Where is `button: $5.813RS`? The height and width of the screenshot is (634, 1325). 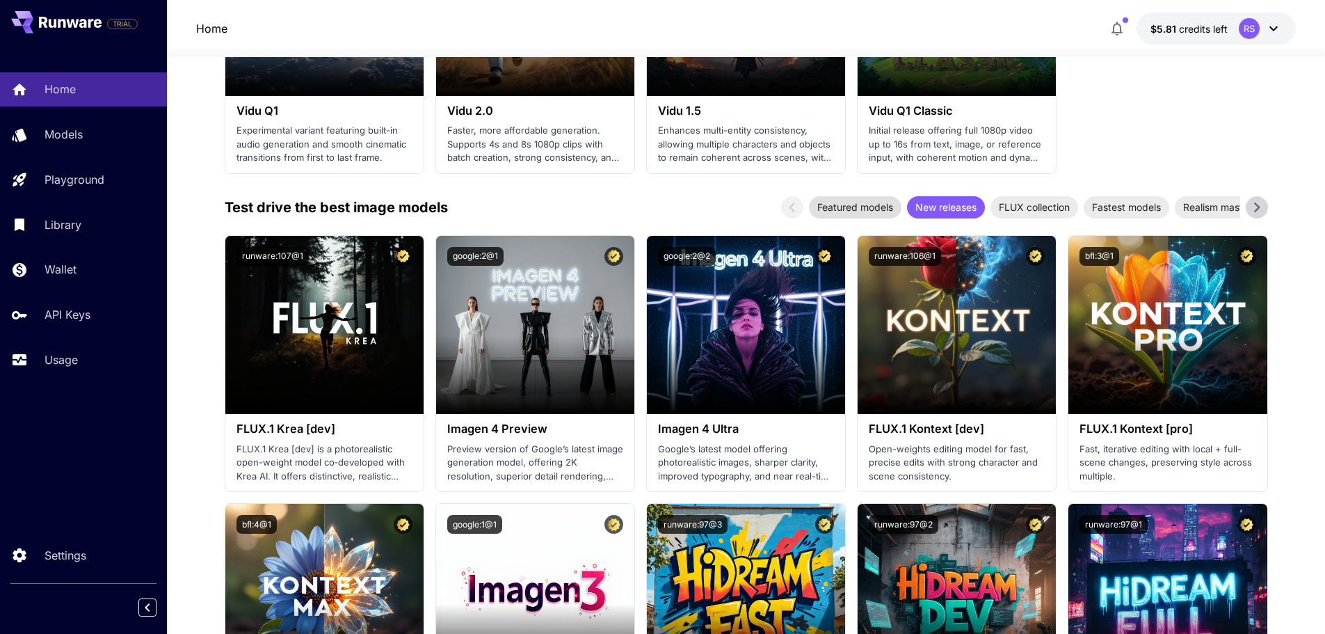 button: $5.813RS is located at coordinates (1216, 29).